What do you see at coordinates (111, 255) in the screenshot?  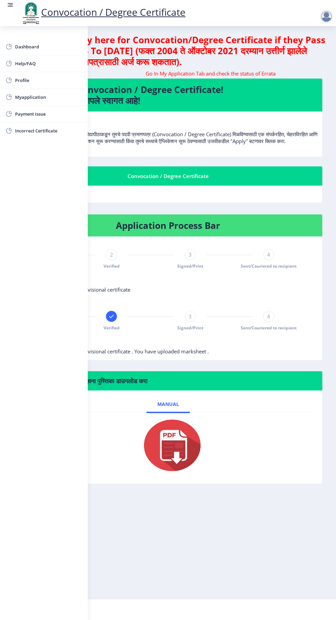 I see `span: 2` at bounding box center [111, 255].